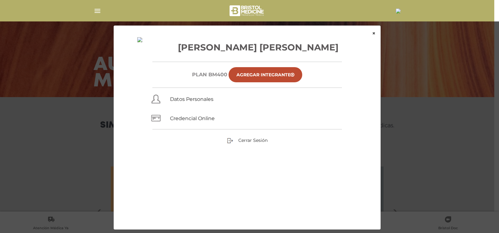 Image resolution: width=499 pixels, height=233 pixels. Describe the element at coordinates (253, 140) in the screenshot. I see `span: Cerrar Sesión` at that location.